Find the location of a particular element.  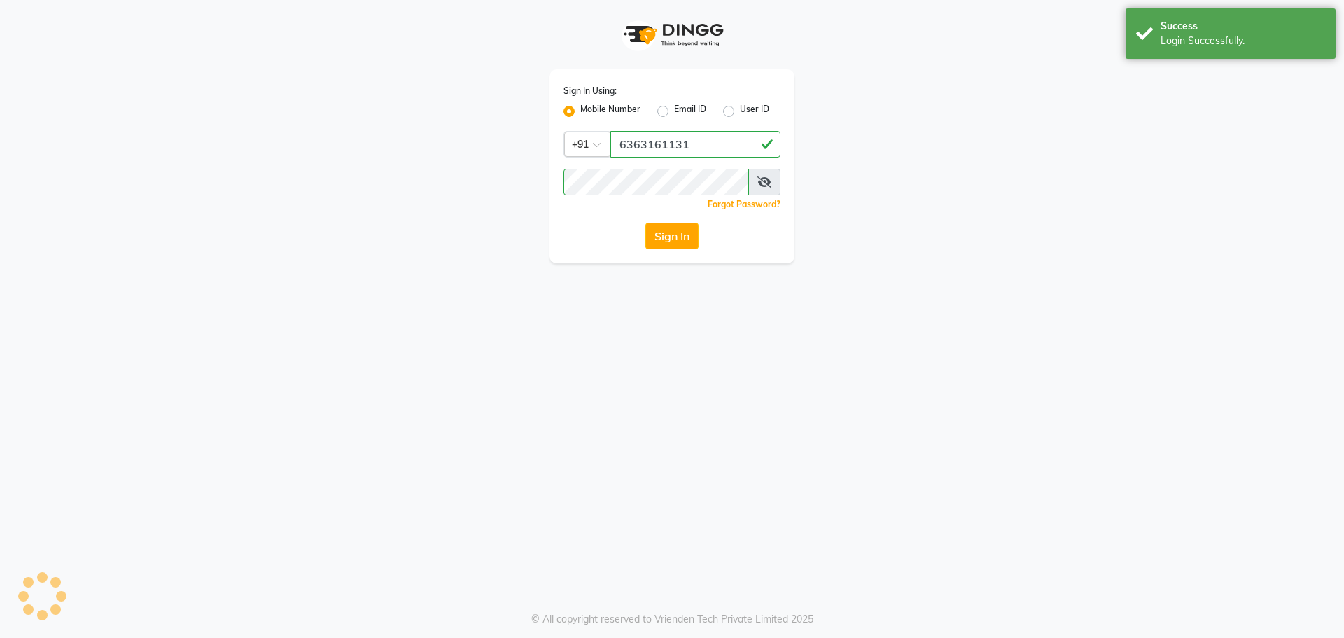

label: Sign In Using: is located at coordinates (590, 91).